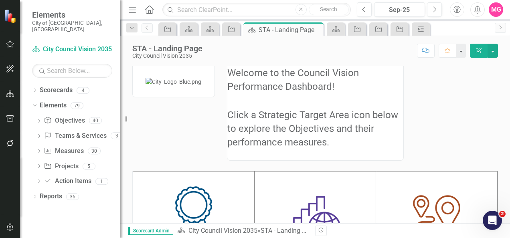 The height and width of the screenshot is (238, 510). I want to click on a: Action Items, so click(67, 181).